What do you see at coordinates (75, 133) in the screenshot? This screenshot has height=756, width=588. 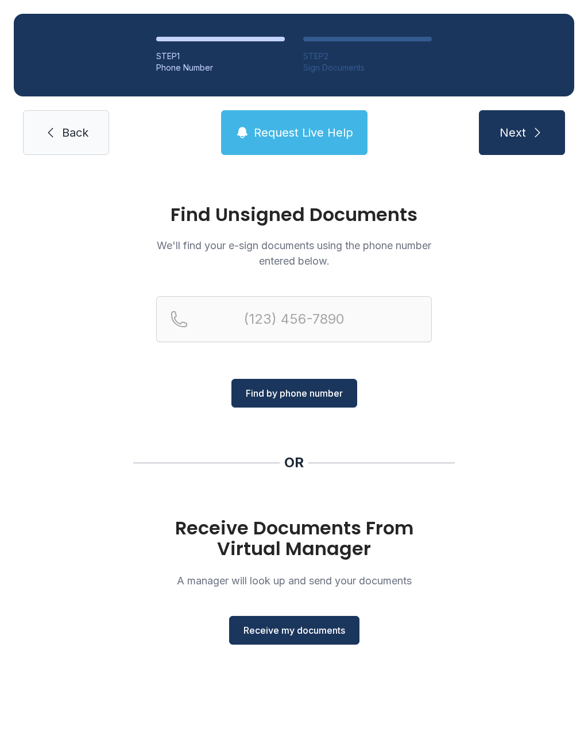 I see `span: Back` at bounding box center [75, 133].